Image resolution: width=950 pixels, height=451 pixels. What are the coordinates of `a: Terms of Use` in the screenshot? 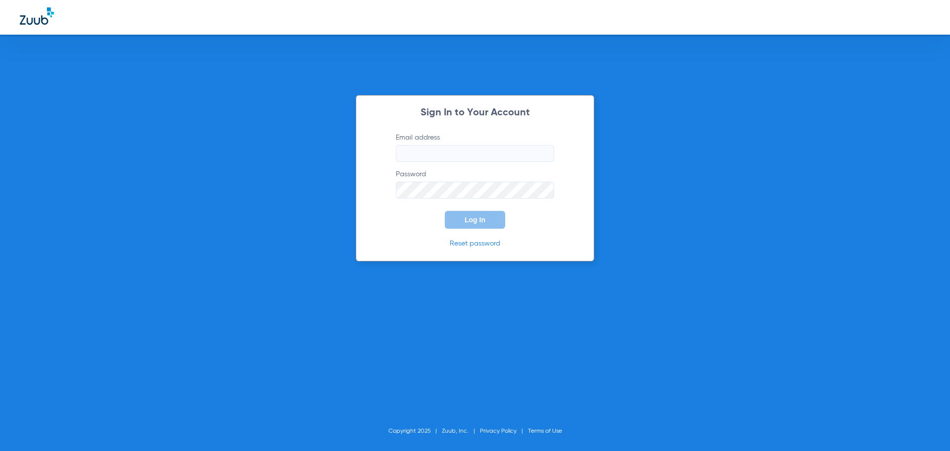 It's located at (545, 431).